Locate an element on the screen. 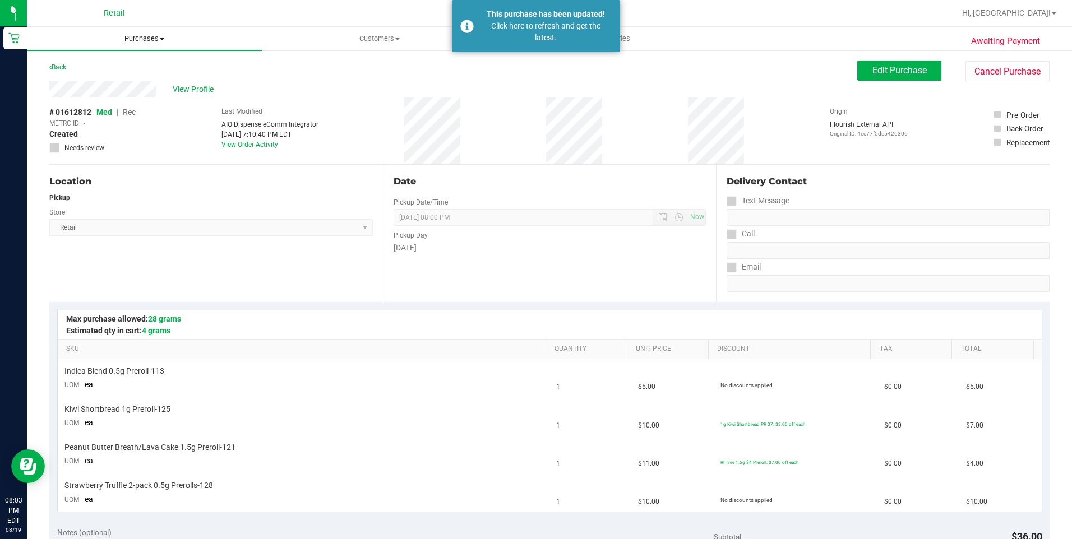 The height and width of the screenshot is (539, 1072). span: Purchases is located at coordinates (144, 39).